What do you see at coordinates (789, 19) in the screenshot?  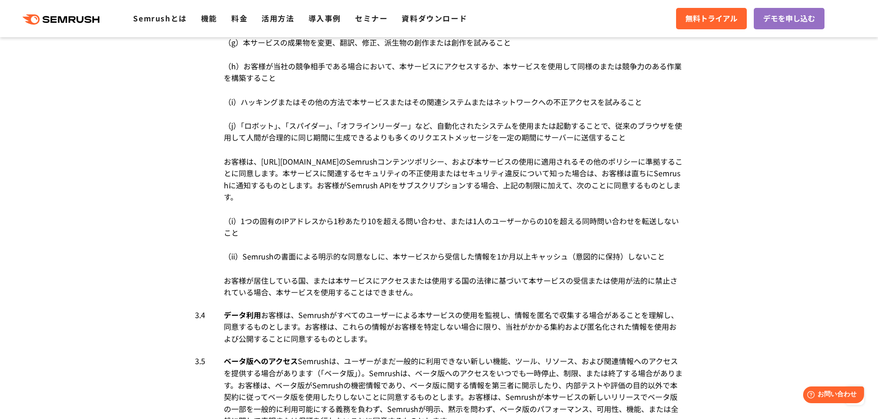 I see `a: デモを申し込む` at bounding box center [789, 19].